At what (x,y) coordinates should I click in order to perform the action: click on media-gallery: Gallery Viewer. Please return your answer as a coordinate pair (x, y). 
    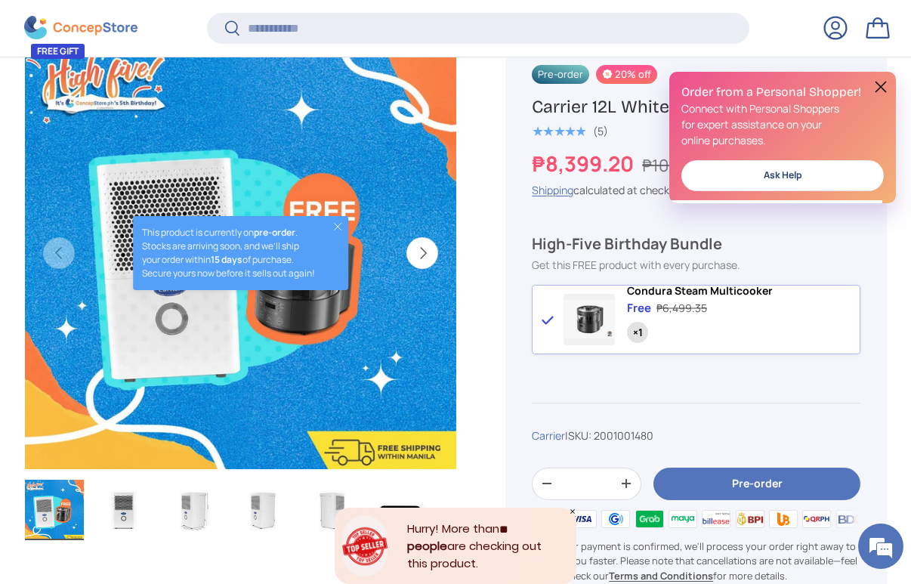
    Looking at the image, I should click on (240, 291).